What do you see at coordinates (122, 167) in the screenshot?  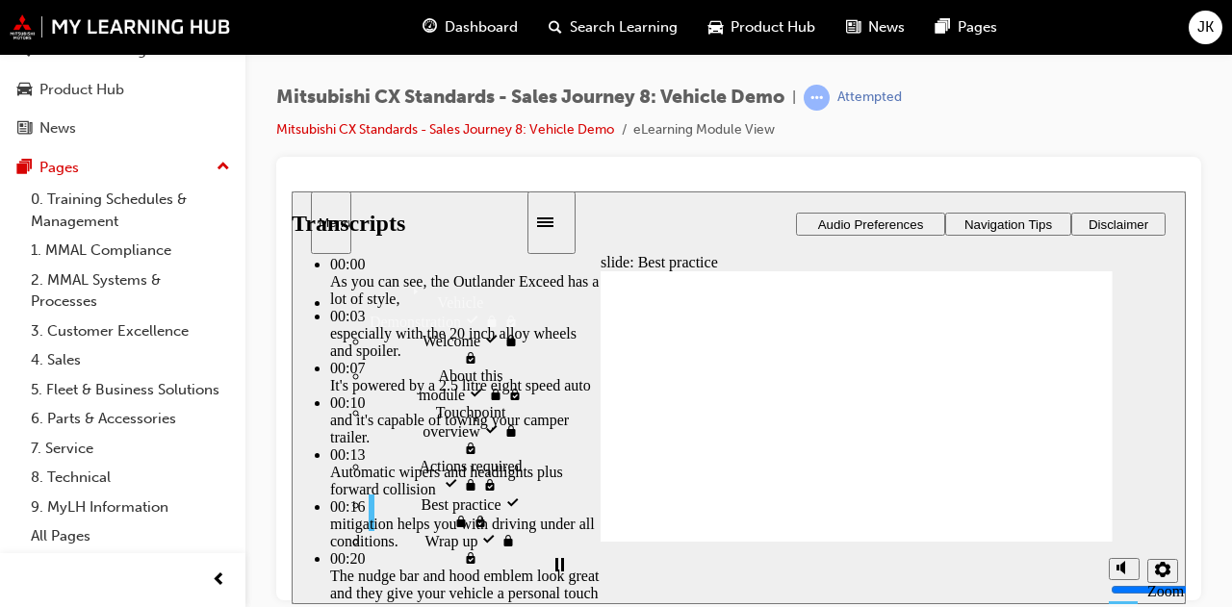 I see `button: Pages` at bounding box center [122, 167].